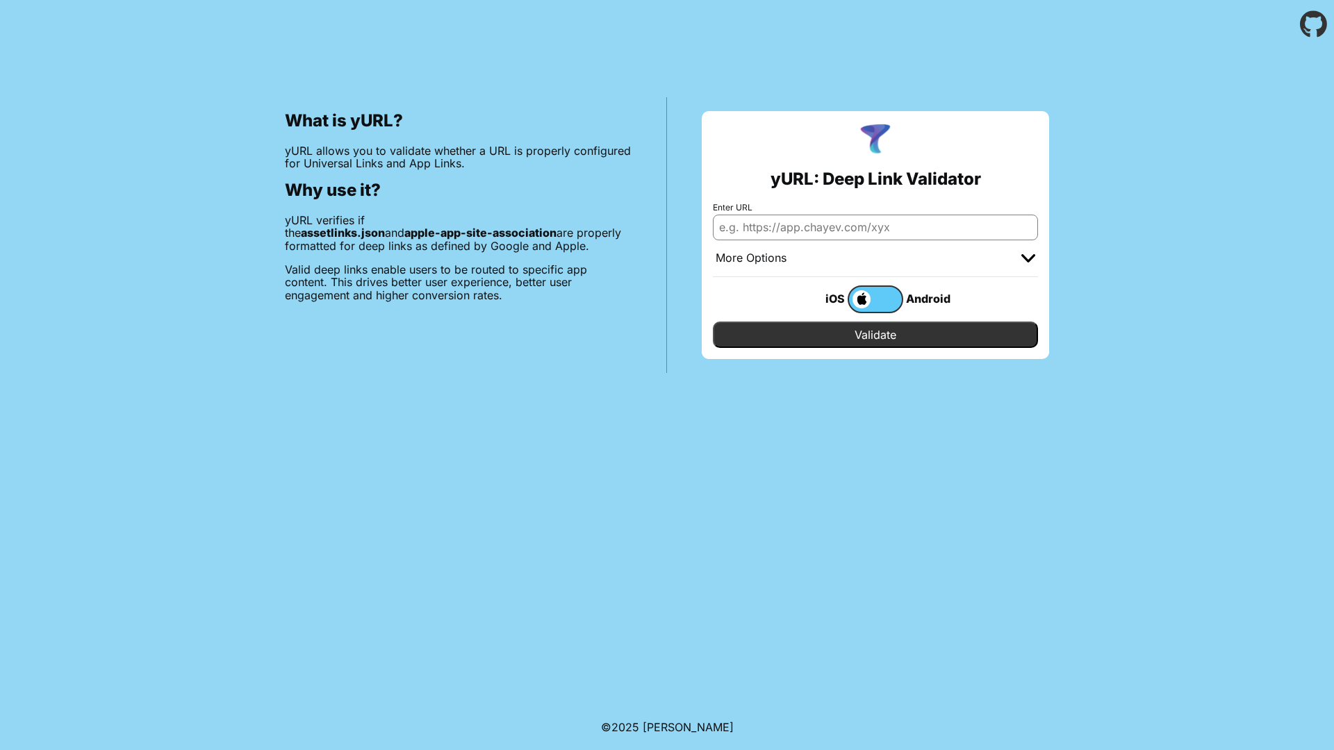  I want to click on p: yURL allows you to validate whether a URL is properly configured for Universal Links and App Links., so click(458, 157).